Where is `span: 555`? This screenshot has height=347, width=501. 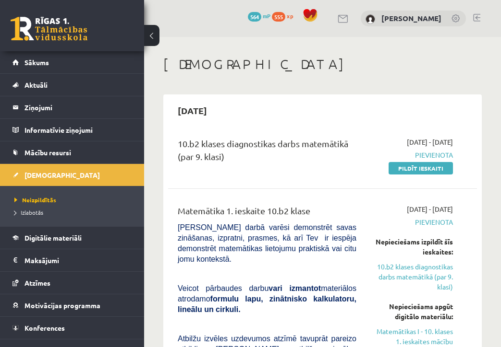 span: 555 is located at coordinates (278, 17).